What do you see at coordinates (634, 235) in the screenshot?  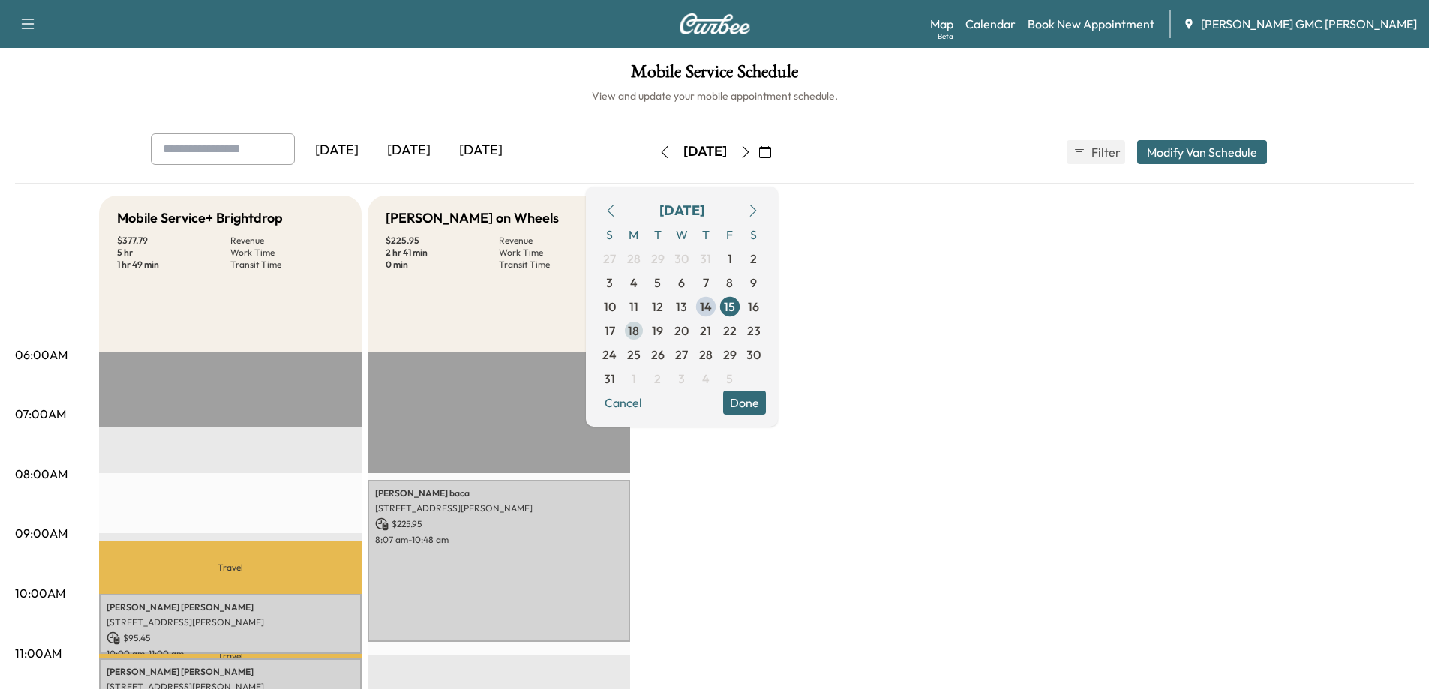 I see `span: M` at bounding box center [634, 235].